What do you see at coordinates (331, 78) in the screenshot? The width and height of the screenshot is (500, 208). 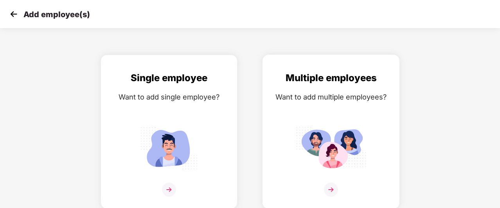 I see `div: Multiple employees` at bounding box center [331, 78].